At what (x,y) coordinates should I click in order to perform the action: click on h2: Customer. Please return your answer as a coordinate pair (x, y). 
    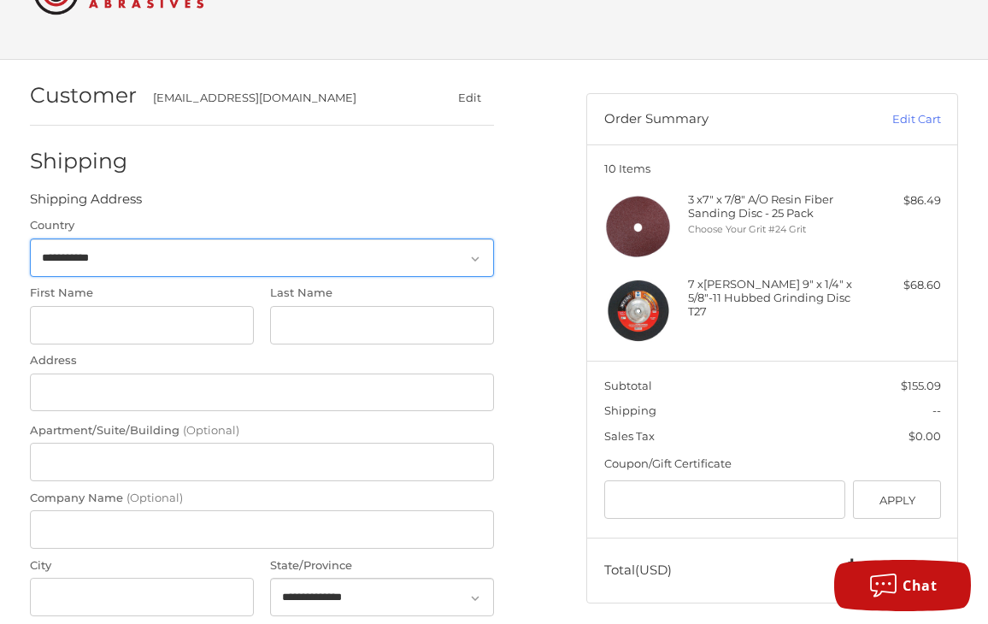
    Looking at the image, I should click on (83, 95).